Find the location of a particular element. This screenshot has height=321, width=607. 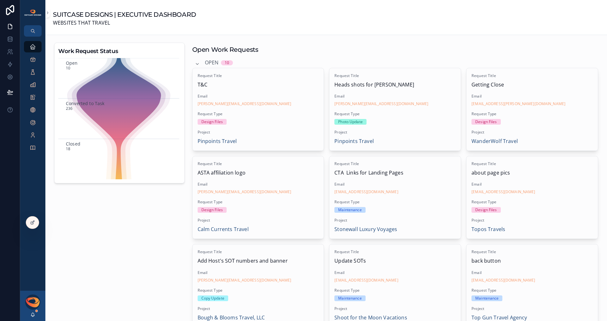

div: scrollable content is located at coordinates (33, 99).